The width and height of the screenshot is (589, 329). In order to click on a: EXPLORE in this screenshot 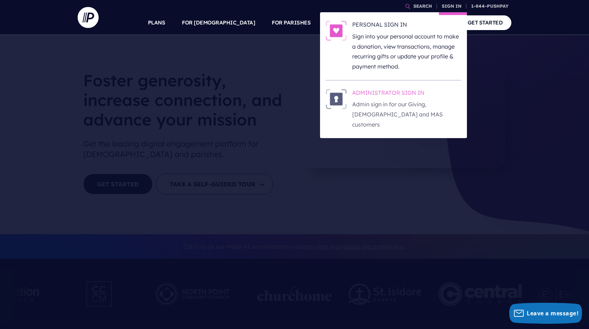, I will do `click(387, 23)`.